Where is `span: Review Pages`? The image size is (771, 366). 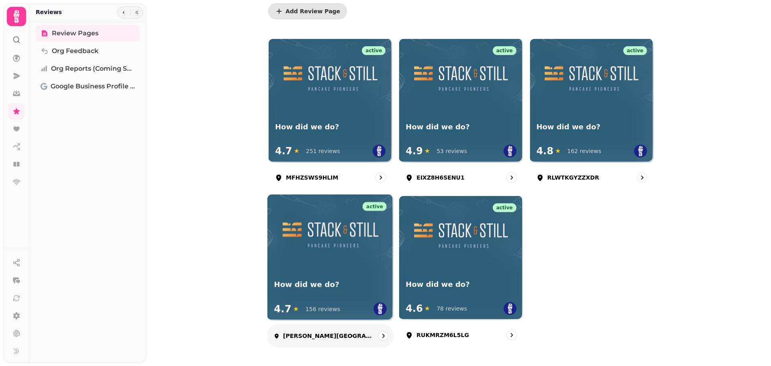
span: Review Pages is located at coordinates (75, 33).